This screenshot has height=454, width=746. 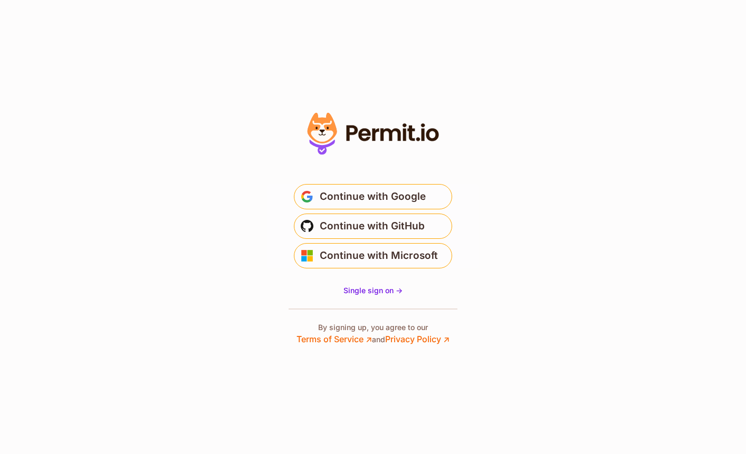 What do you see at coordinates (372, 226) in the screenshot?
I see `span: Continue with GitHub` at bounding box center [372, 226].